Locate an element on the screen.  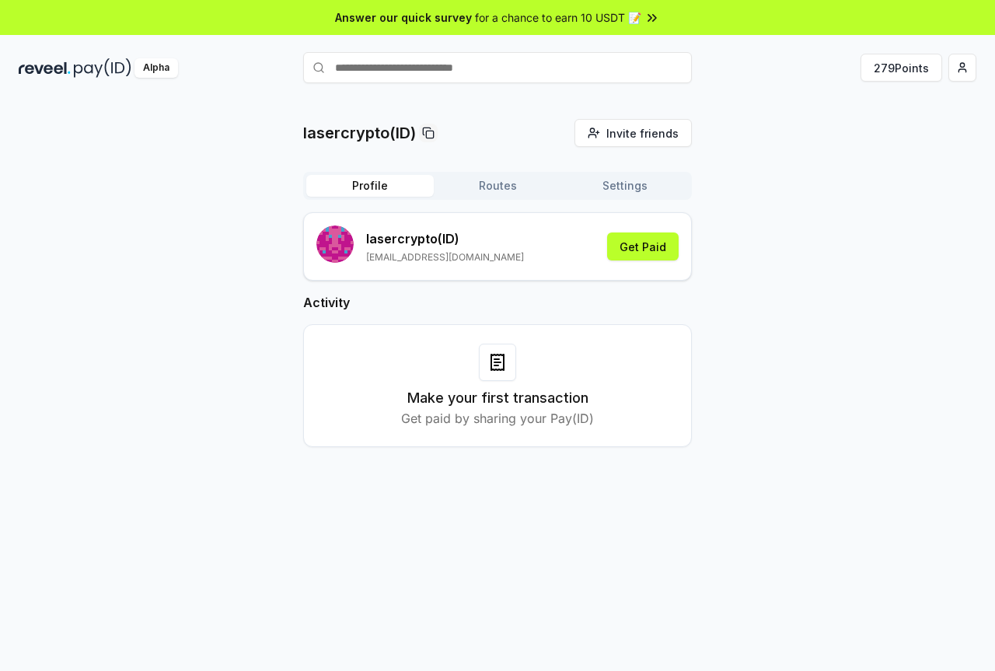
button: Settings is located at coordinates (625, 186).